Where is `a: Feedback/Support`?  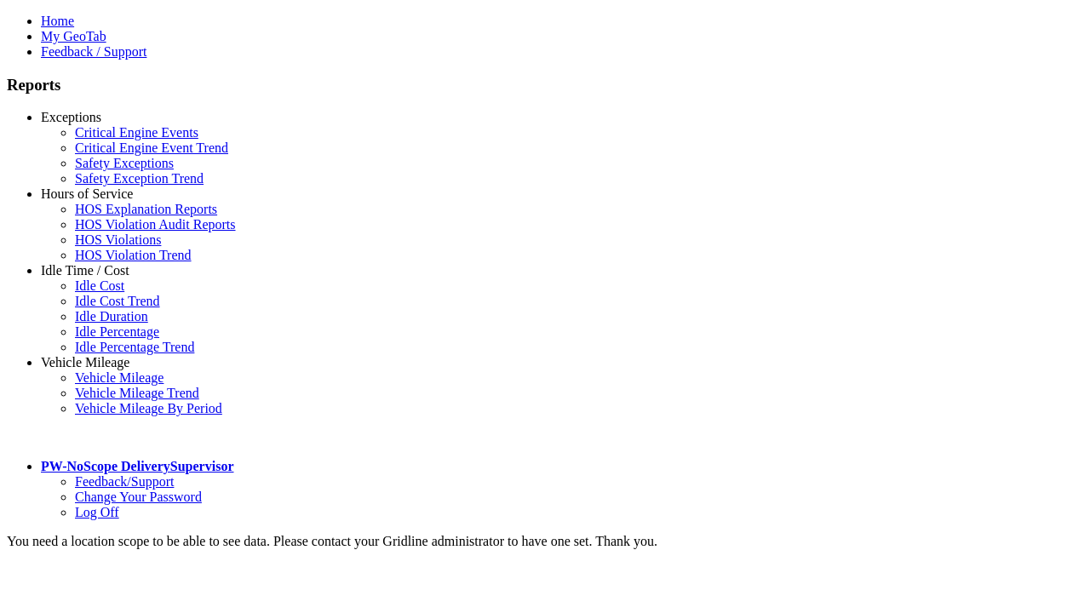 a: Feedback/Support is located at coordinates (124, 481).